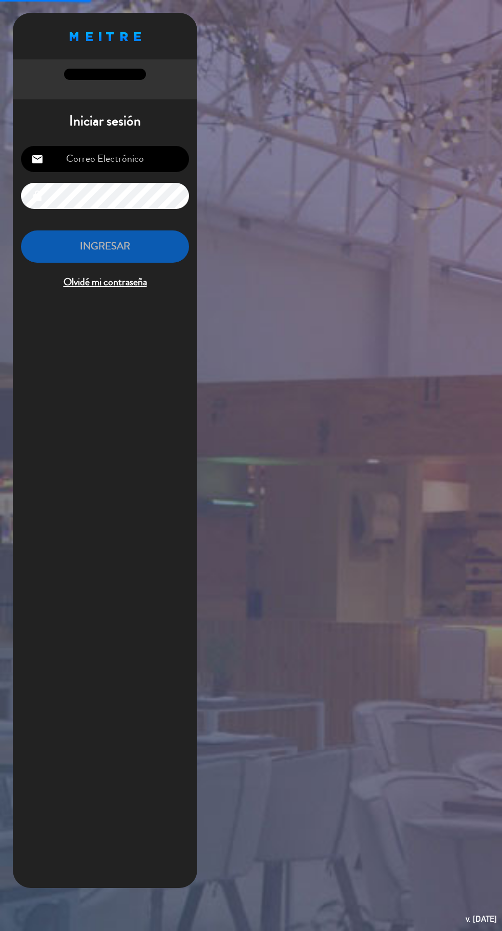 This screenshot has width=502, height=931. What do you see at coordinates (105, 246) in the screenshot?
I see `button: INGRESAR` at bounding box center [105, 246].